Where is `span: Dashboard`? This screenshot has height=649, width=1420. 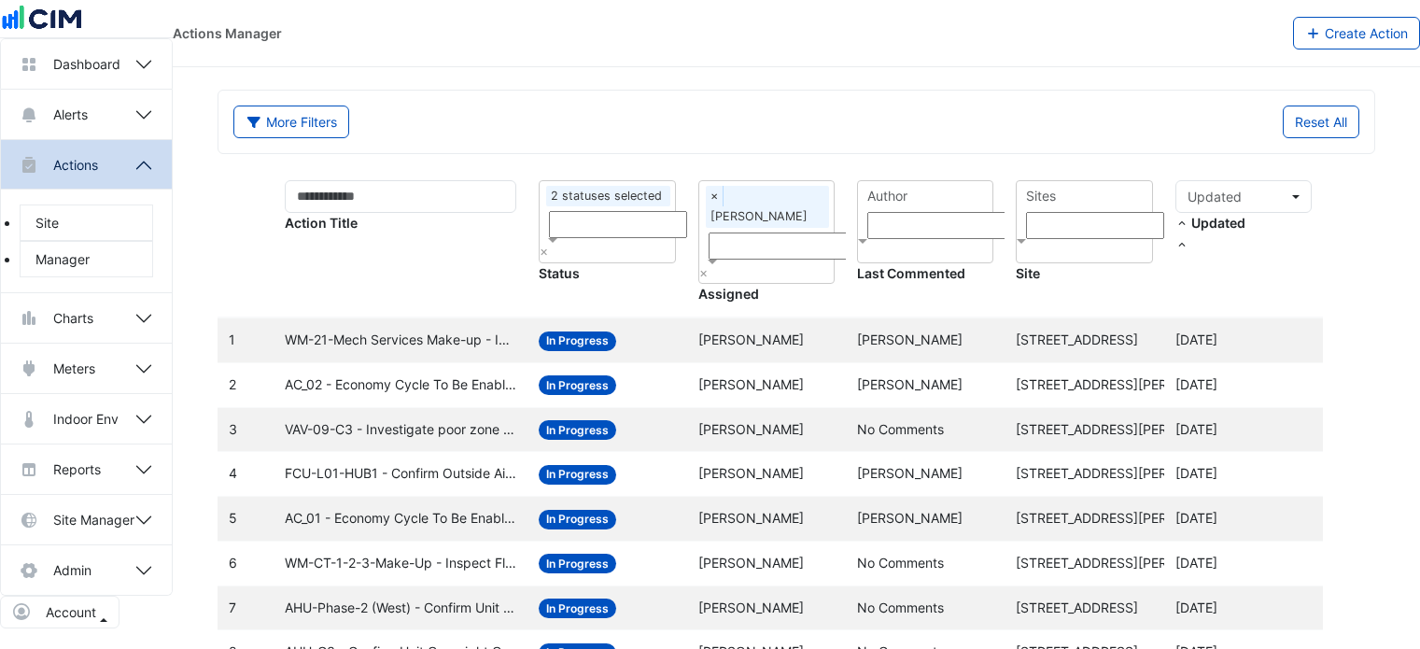
span: Dashboard is located at coordinates (87, 63).